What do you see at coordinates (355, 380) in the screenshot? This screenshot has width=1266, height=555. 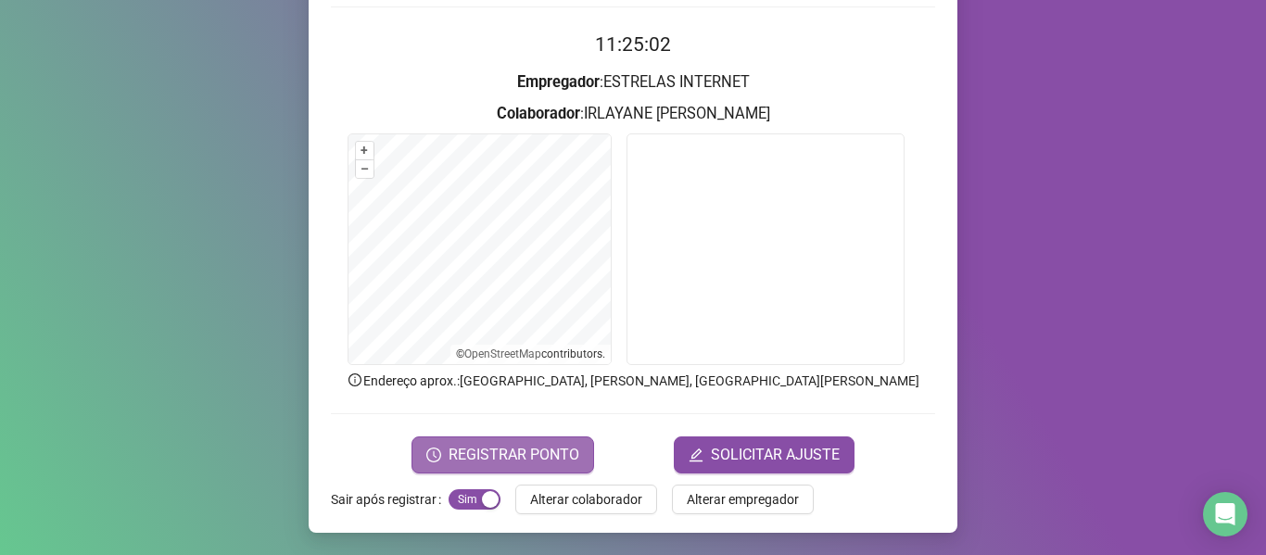 I see `span: info-circle` at bounding box center [355, 380].